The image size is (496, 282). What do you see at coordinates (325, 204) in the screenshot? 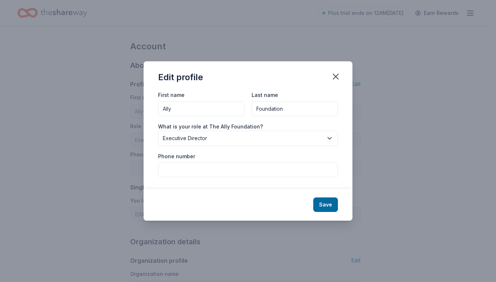
I see `button: Save` at bounding box center [325, 204].